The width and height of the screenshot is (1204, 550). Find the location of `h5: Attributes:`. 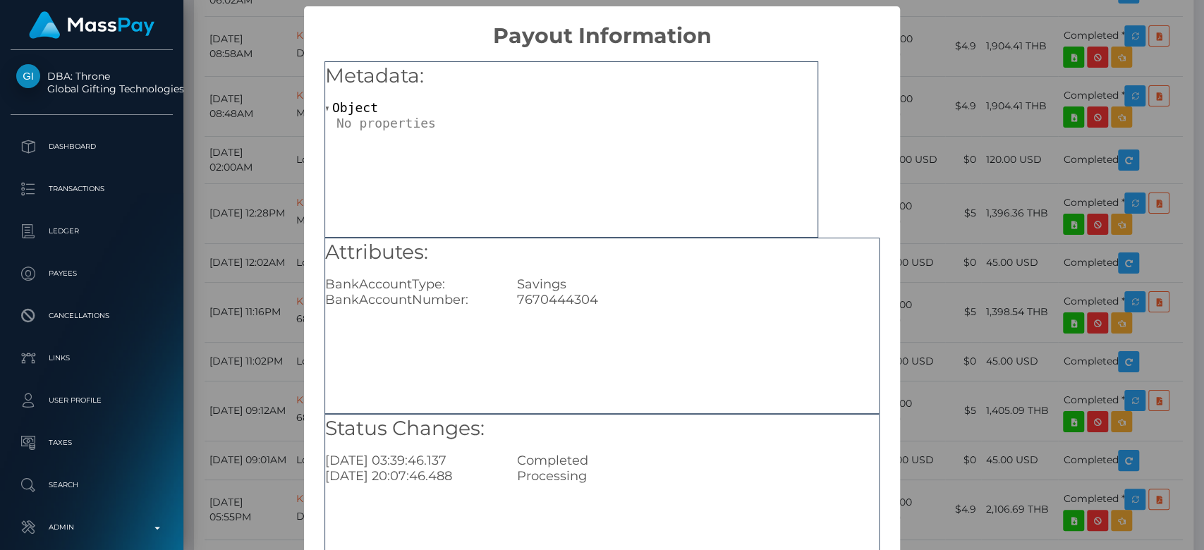

h5: Attributes: is located at coordinates (602, 252).